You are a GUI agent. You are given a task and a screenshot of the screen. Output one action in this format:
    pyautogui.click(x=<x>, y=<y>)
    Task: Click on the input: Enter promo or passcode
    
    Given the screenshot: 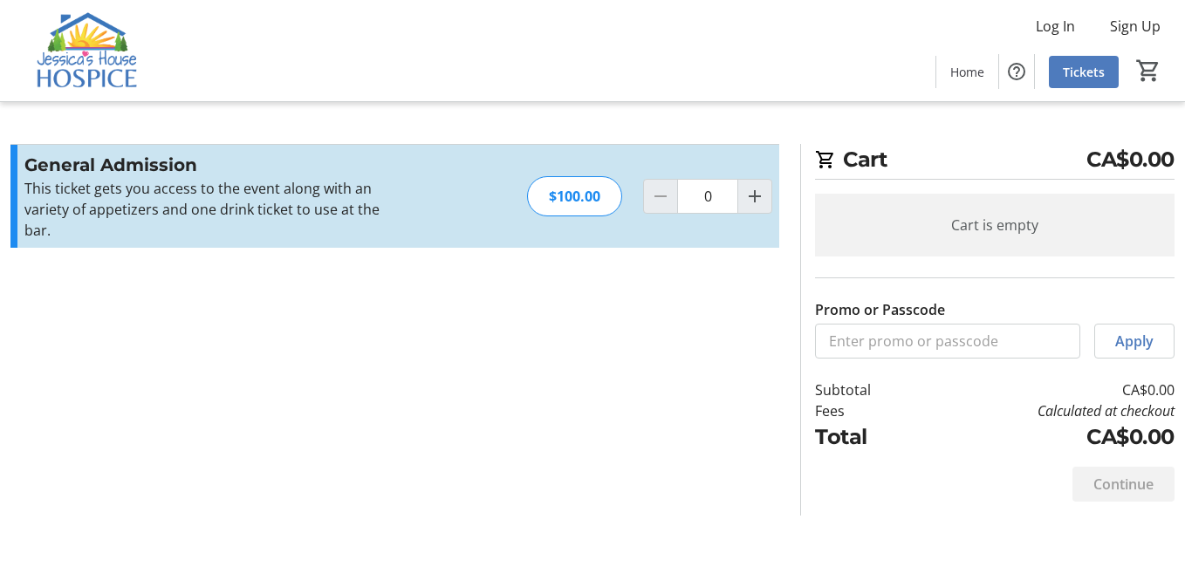 What is the action you would take?
    pyautogui.click(x=948, y=341)
    